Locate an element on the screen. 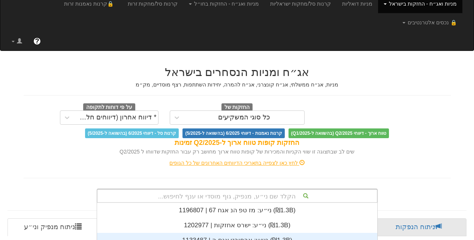  div: * דיווח אחרון (דיווחים חלקיים) is located at coordinates (116, 118).